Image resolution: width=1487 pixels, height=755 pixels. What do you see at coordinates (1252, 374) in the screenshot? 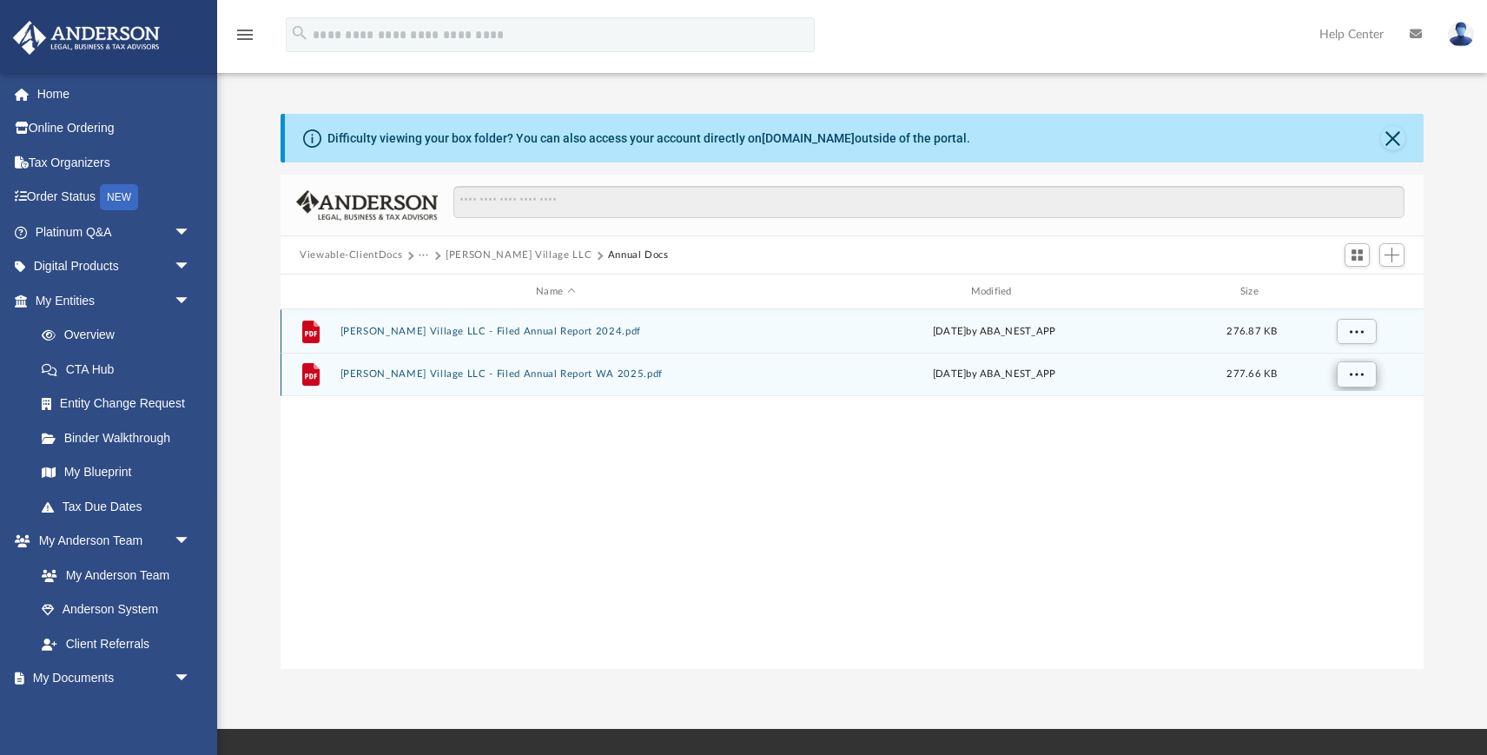
I see `span: 277.66 KB` at bounding box center [1252, 374].